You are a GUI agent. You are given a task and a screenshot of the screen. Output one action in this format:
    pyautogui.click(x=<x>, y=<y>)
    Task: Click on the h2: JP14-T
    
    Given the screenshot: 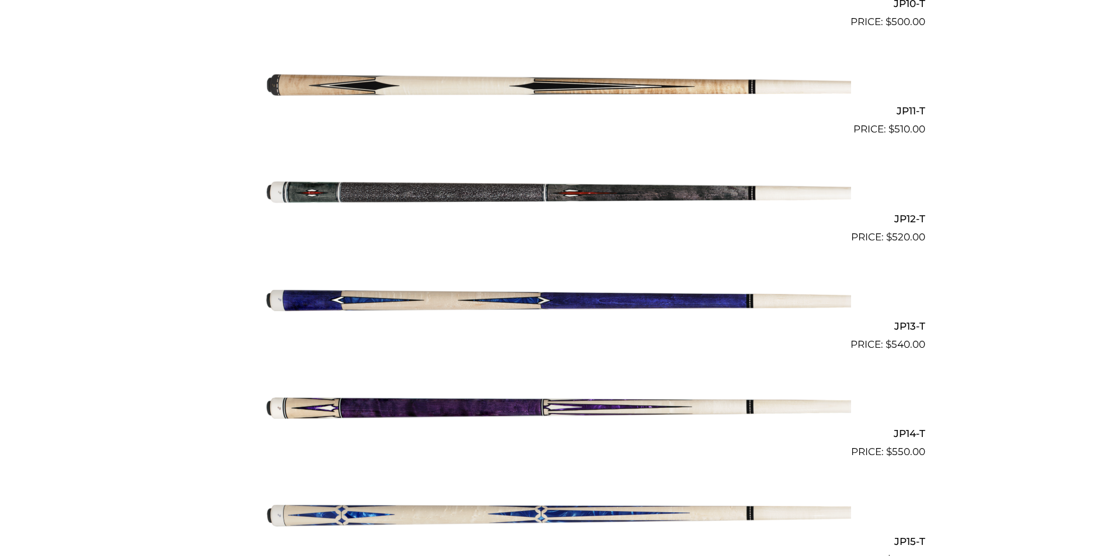 What is the action you would take?
    pyautogui.click(x=556, y=434)
    